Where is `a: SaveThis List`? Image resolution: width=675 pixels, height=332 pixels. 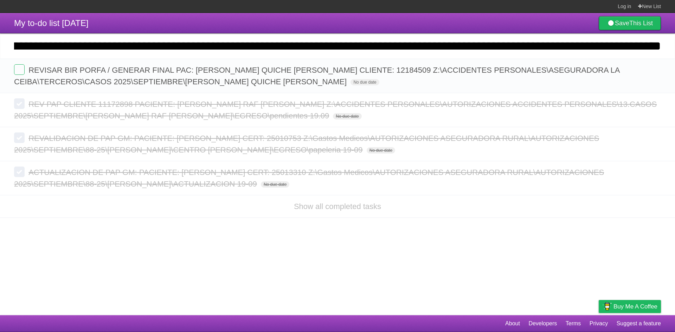 a: SaveThis List is located at coordinates (630, 23).